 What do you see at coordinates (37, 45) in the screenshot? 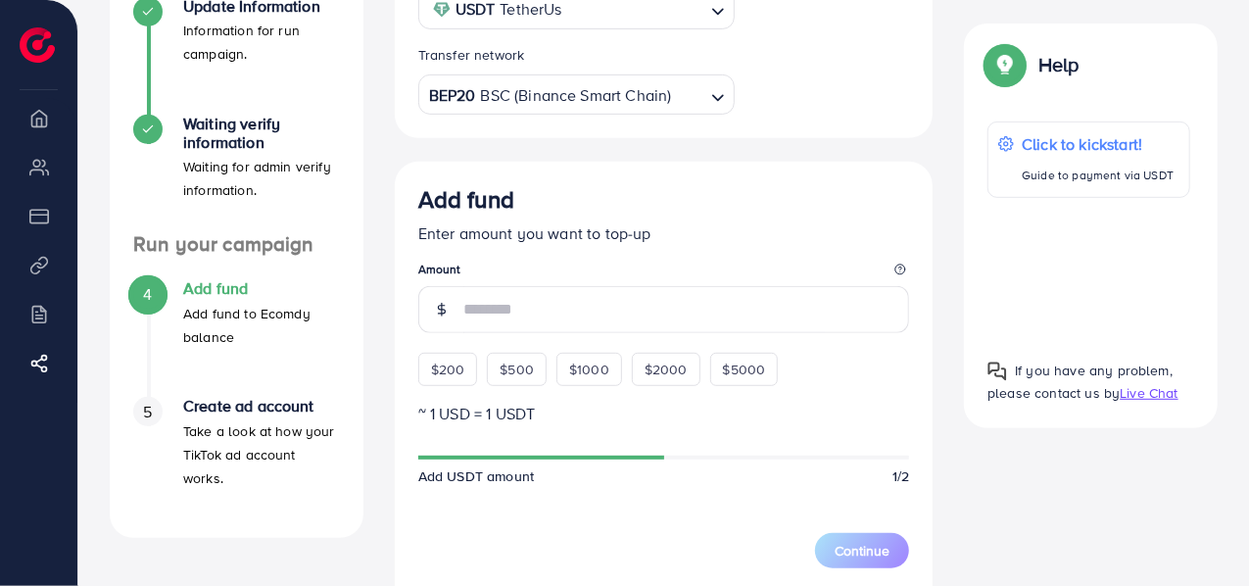
I see `img: logo` at bounding box center [37, 45].